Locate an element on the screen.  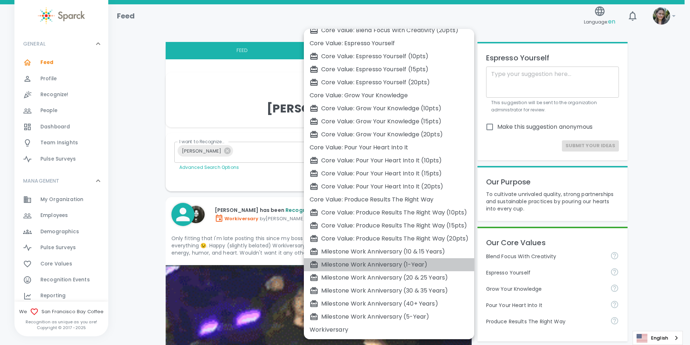
div: Language is located at coordinates (658, 337).